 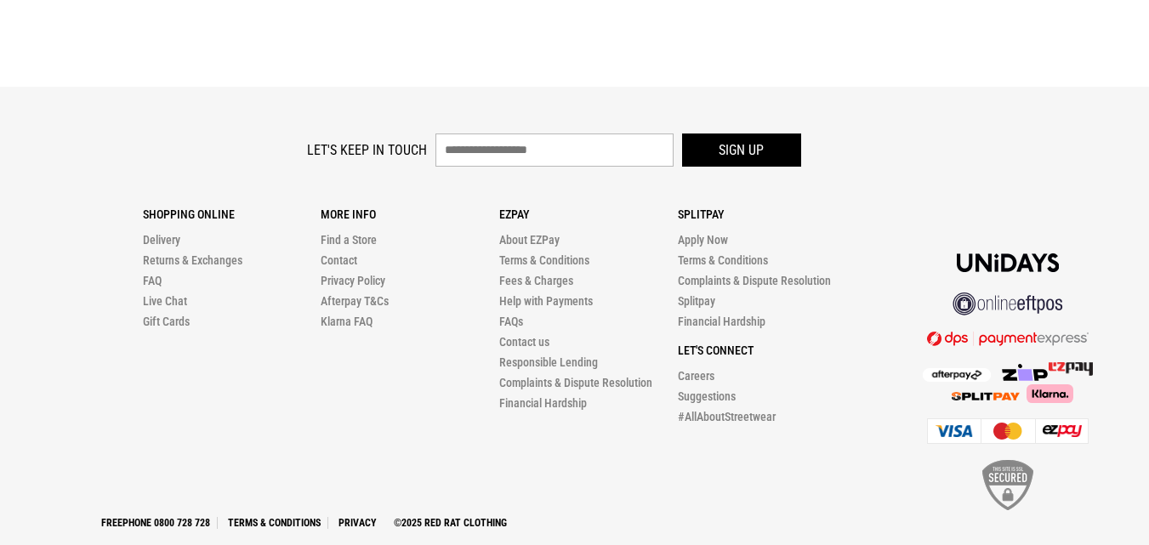 What do you see at coordinates (1008, 339) in the screenshot?
I see `img: DPS` at bounding box center [1008, 339].